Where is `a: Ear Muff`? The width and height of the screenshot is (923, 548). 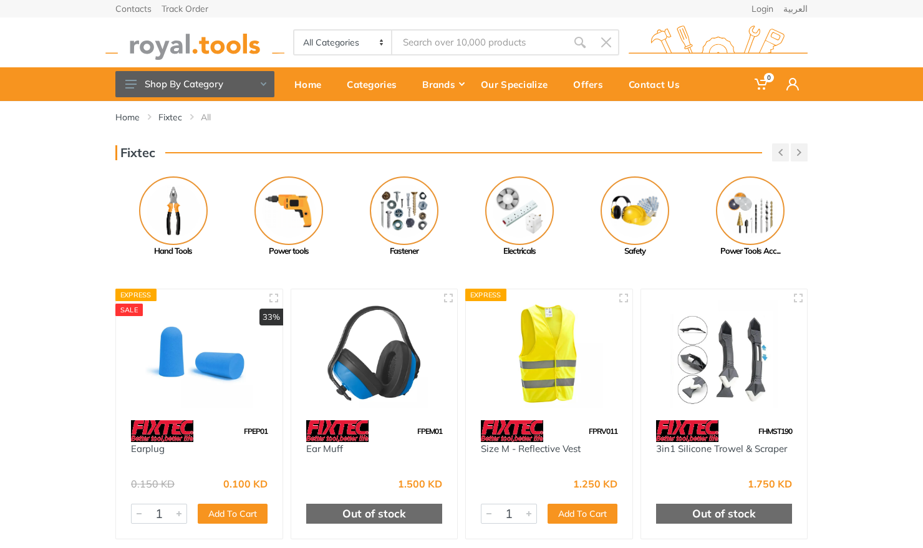
a: Ear Muff is located at coordinates (324, 448).